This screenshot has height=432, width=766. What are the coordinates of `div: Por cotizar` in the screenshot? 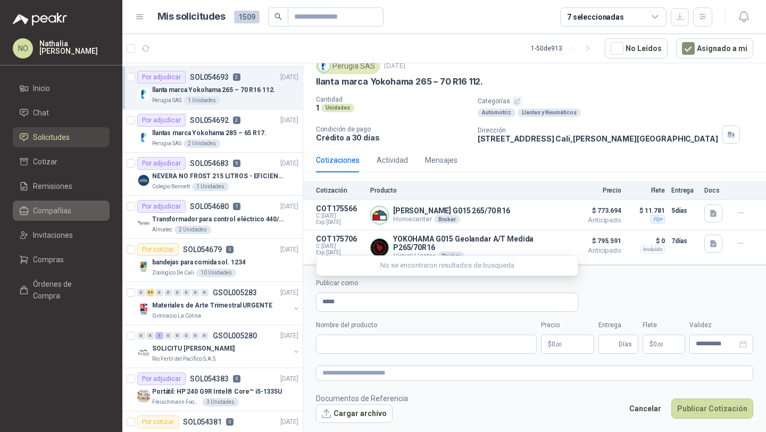 It's located at (158, 250).